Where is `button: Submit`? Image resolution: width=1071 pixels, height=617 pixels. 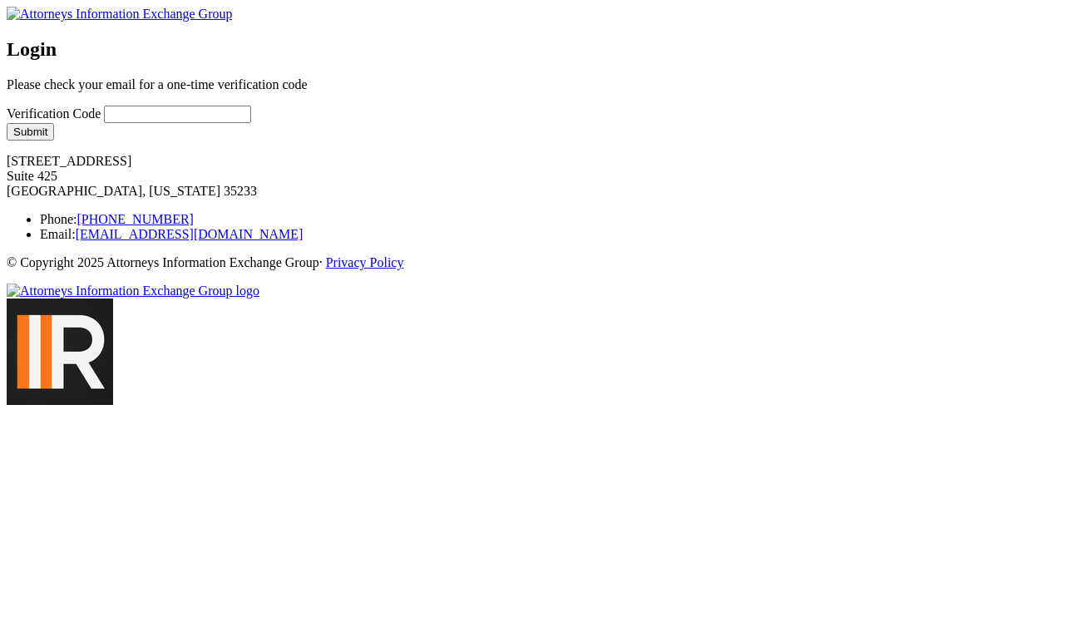
button: Submit is located at coordinates (30, 131).